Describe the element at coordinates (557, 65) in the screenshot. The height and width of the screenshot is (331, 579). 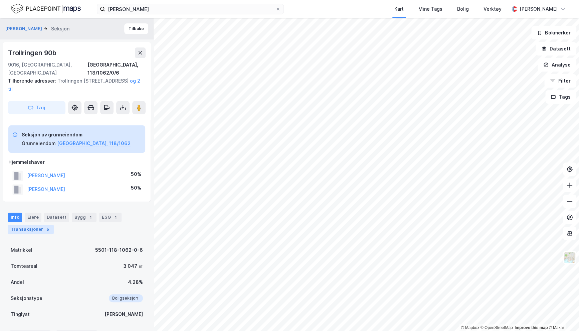
I see `button: Analyse` at that location.